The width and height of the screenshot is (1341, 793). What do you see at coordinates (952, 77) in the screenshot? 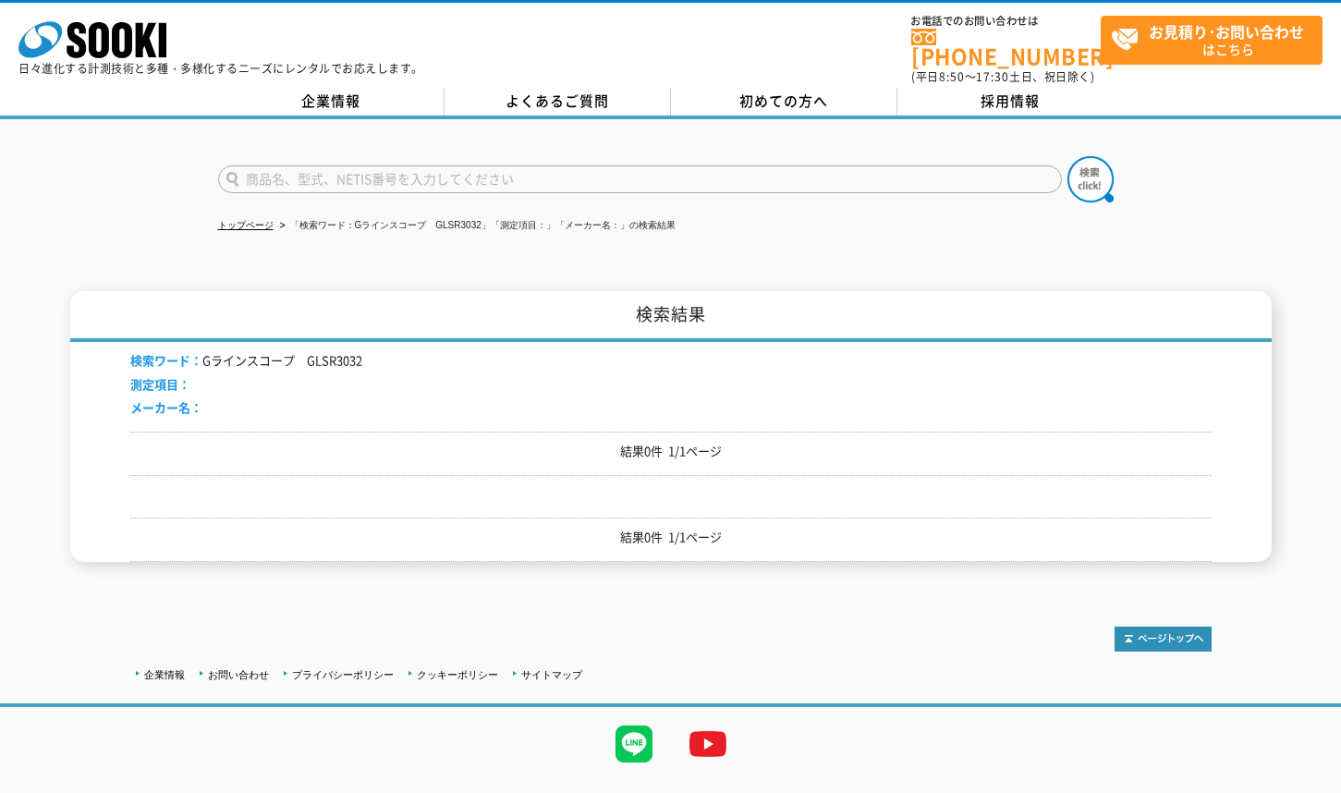
I see `span: 8:50` at bounding box center [952, 77].